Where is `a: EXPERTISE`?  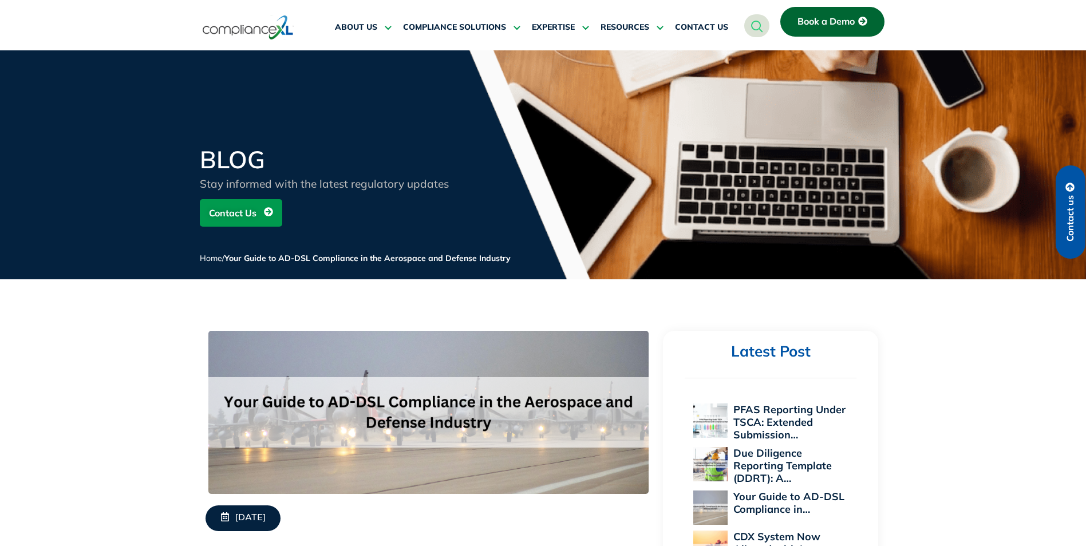
a: EXPERTISE is located at coordinates (561, 27).